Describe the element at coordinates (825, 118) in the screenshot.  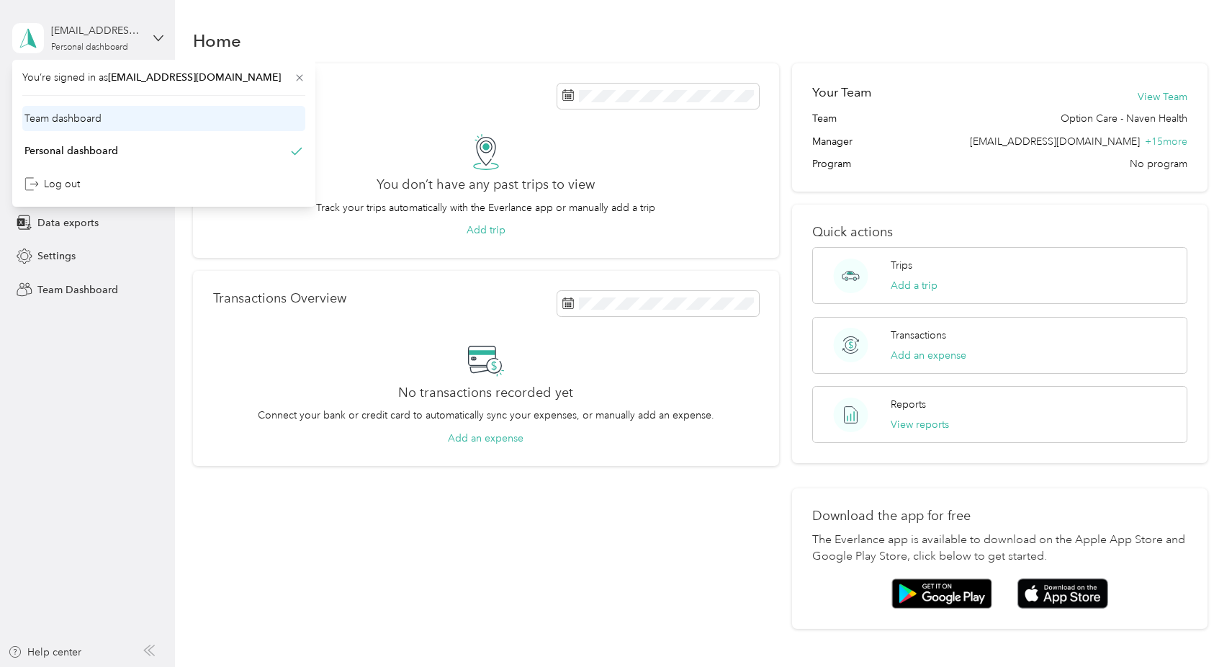
I see `span: Team` at that location.